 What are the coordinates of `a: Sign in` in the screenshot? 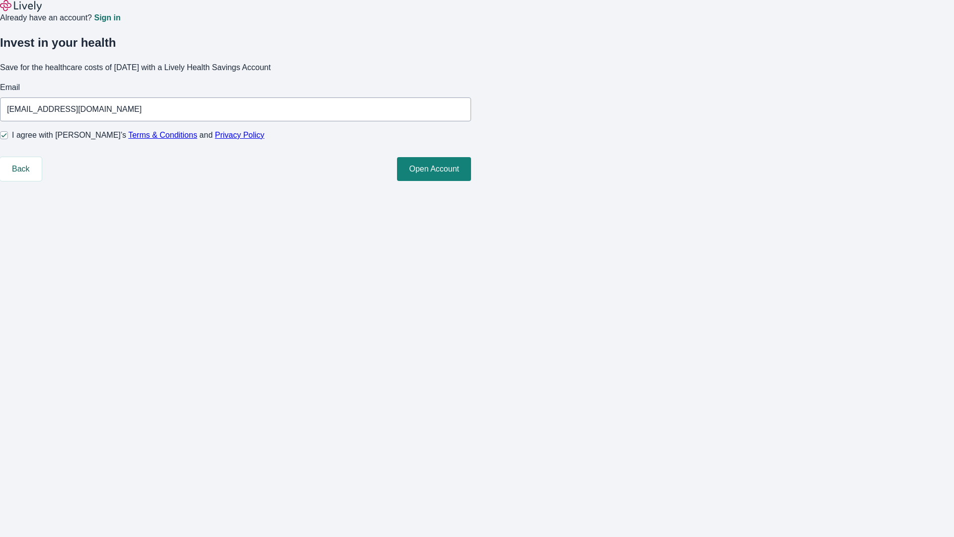 It's located at (107, 18).